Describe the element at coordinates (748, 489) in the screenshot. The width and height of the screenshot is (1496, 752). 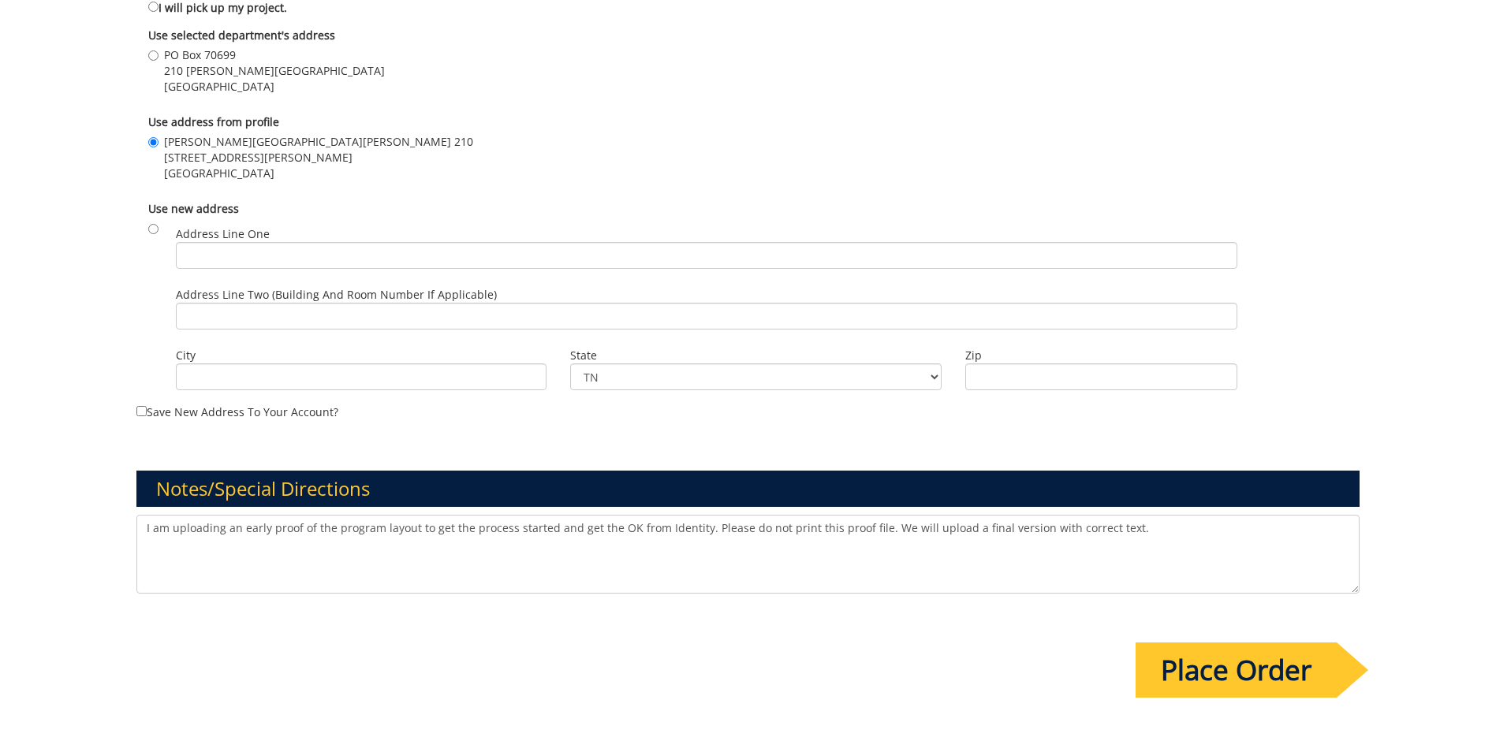
I see `h3: Notes/Special Directions` at that location.